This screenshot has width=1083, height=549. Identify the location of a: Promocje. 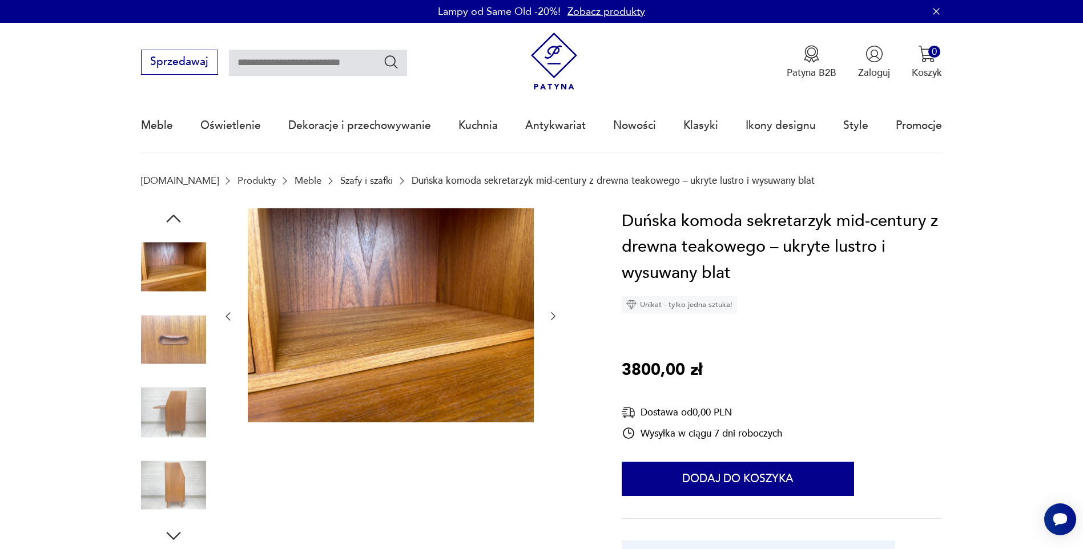
(918, 126).